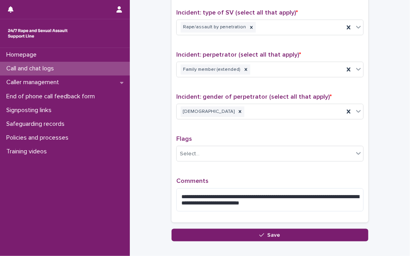 Image resolution: width=410 pixels, height=256 pixels. I want to click on span: Incident: type of SV (select all that apply), so click(237, 13).